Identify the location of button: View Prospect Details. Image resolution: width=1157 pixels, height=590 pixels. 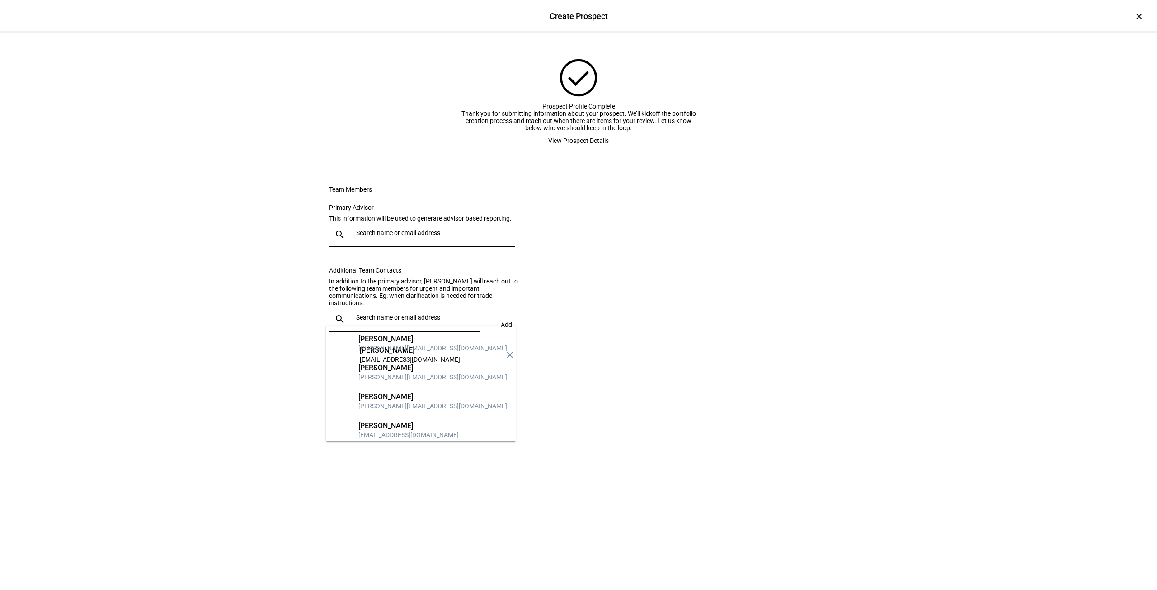
(578, 141).